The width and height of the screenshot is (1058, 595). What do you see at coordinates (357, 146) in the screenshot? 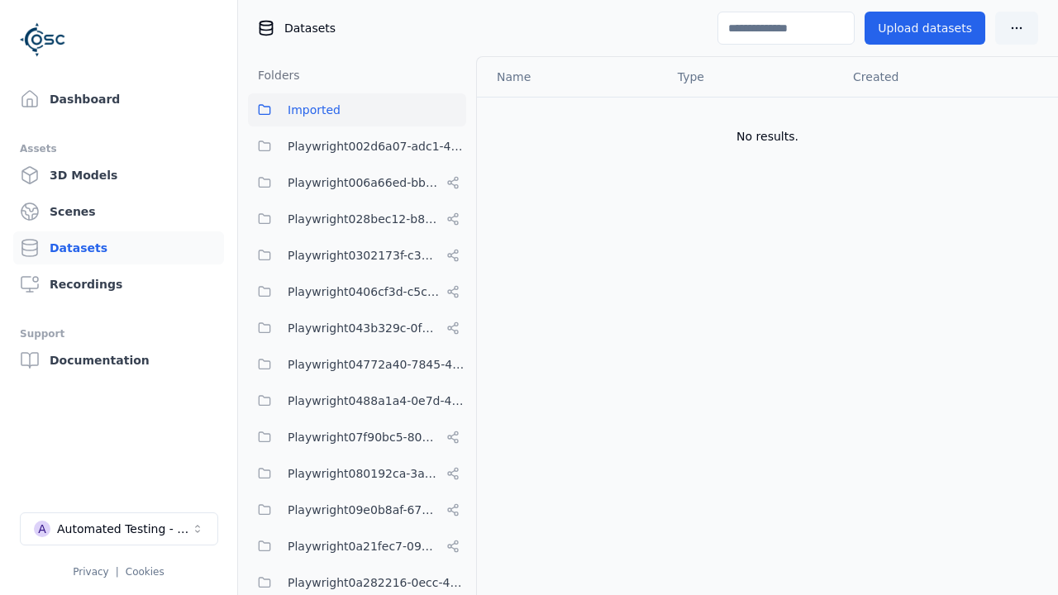
I see `button: Playwright002d6a07-adc1-4c24-b05e-c31b39d5c727` at bounding box center [357, 146].